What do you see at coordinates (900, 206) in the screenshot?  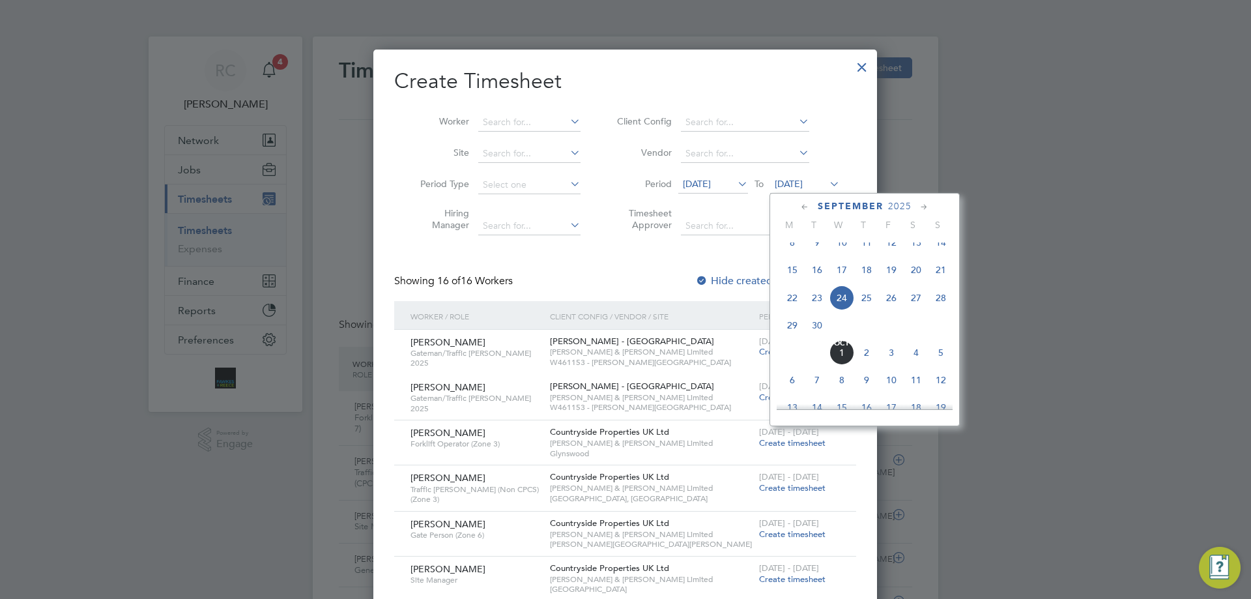 I see `span: 2025` at bounding box center [900, 206].